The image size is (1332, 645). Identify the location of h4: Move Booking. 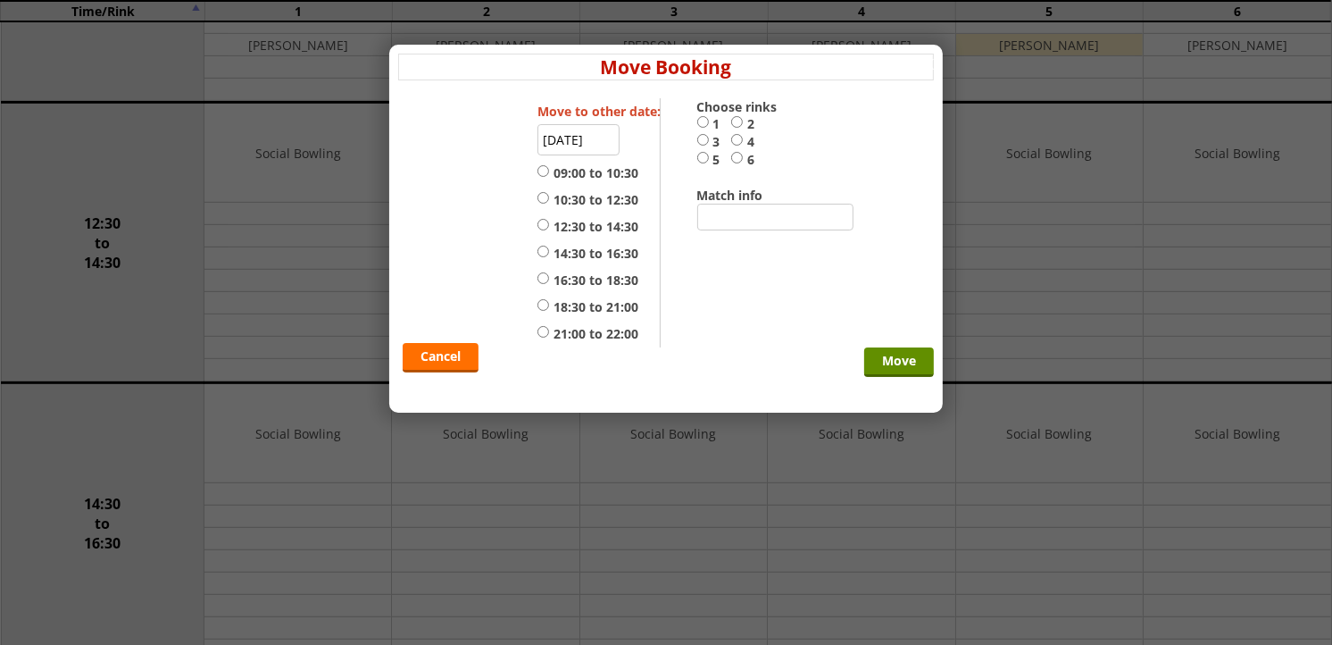
(666, 67).